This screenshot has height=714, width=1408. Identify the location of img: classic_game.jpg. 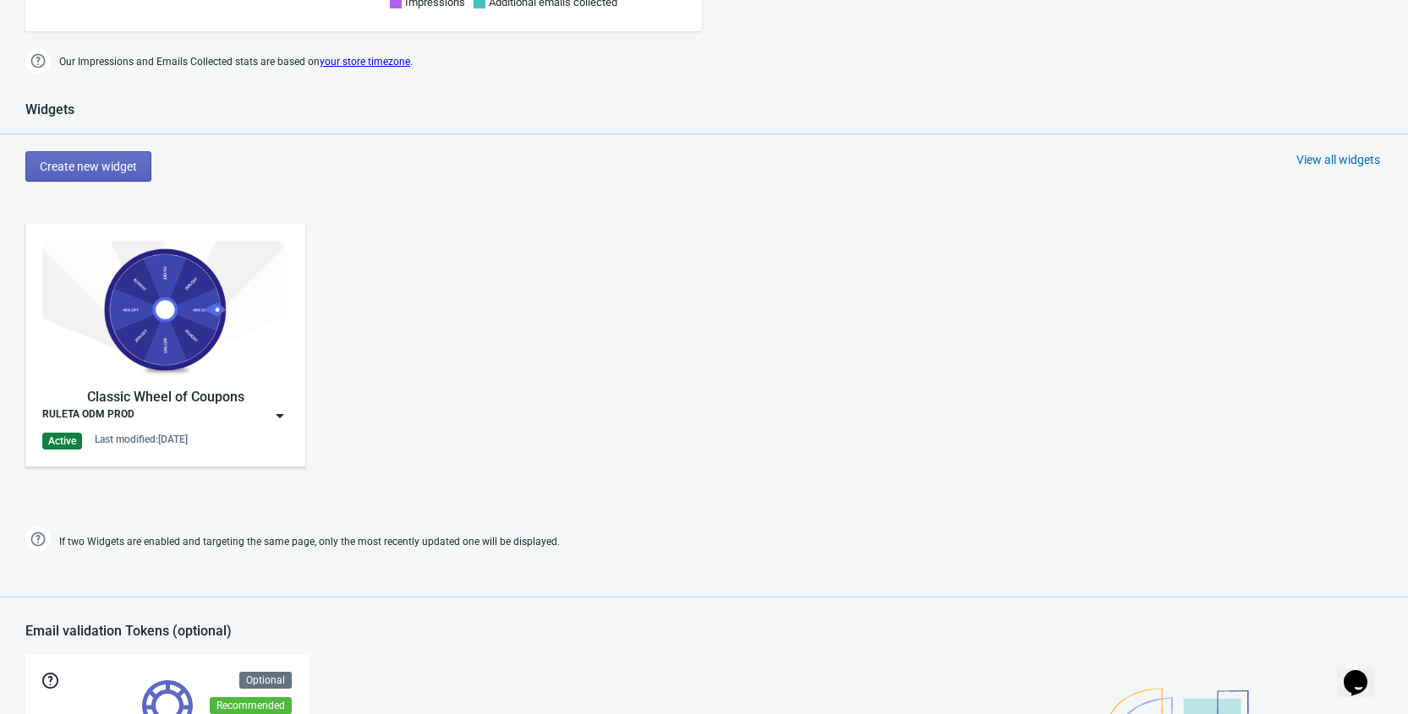
(165, 309).